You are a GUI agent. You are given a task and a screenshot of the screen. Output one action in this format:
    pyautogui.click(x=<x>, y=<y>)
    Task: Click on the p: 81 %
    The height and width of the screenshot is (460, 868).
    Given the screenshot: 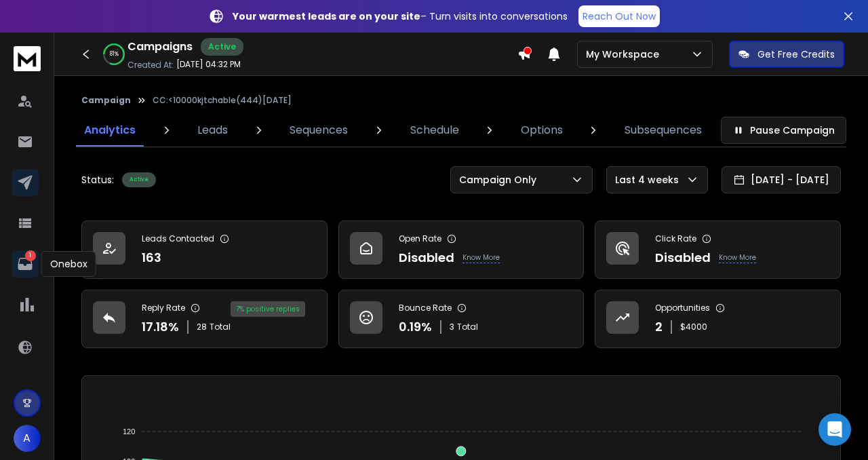 What is the action you would take?
    pyautogui.click(x=114, y=54)
    